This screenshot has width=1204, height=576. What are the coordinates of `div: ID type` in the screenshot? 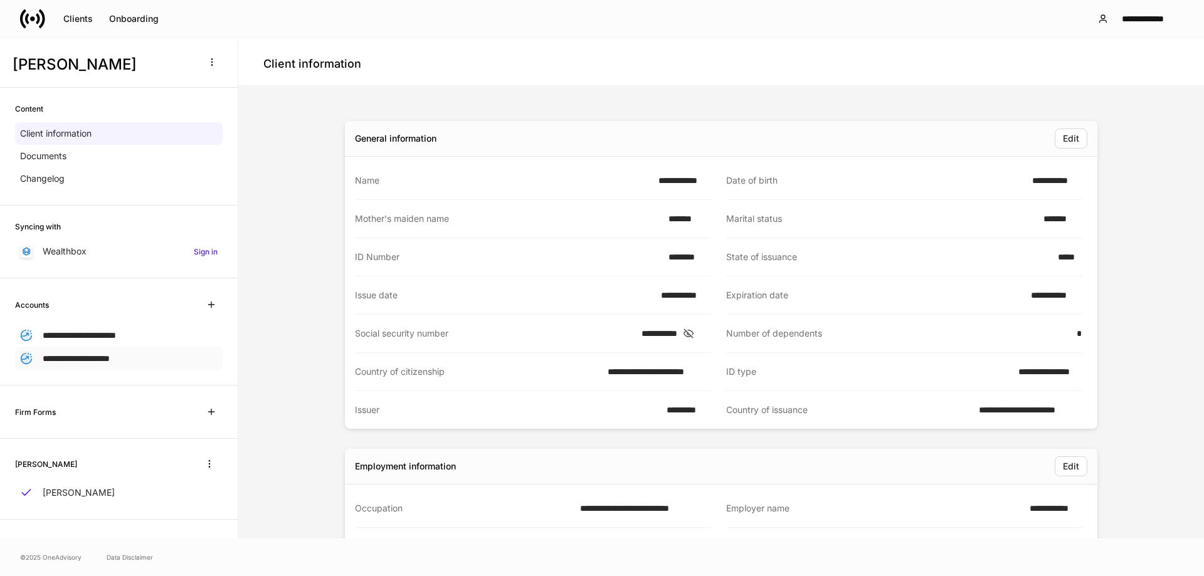 It's located at (868, 372).